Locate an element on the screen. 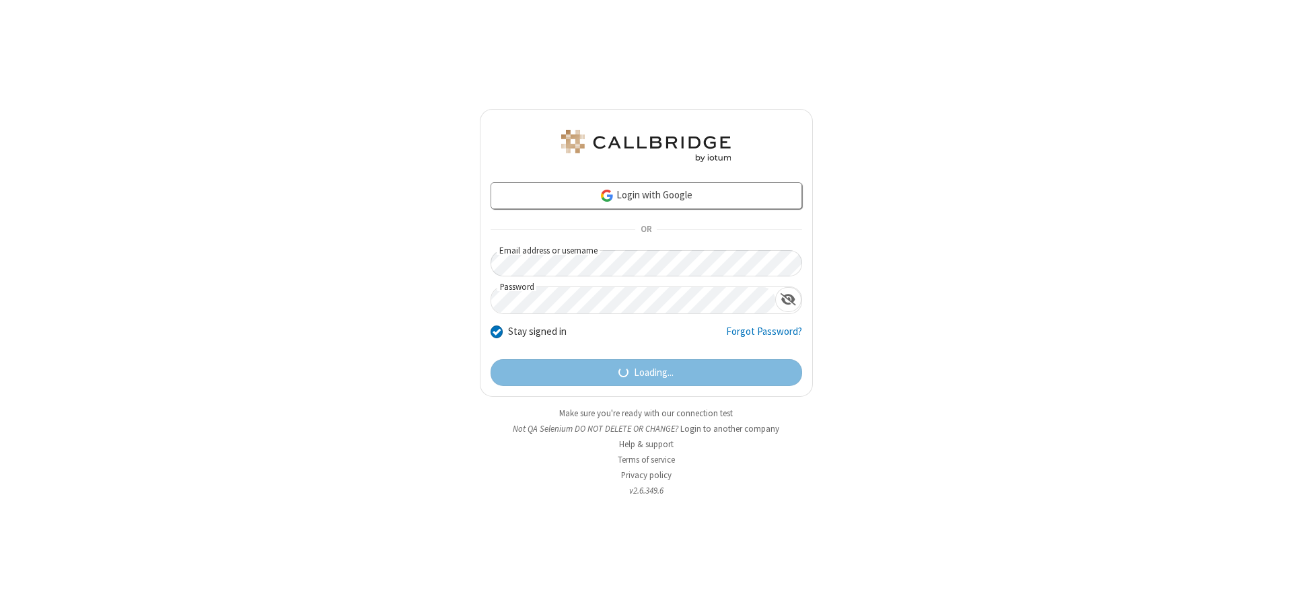 The height and width of the screenshot is (616, 1292). a: Make sure you're ready with our connection test is located at coordinates (646, 413).